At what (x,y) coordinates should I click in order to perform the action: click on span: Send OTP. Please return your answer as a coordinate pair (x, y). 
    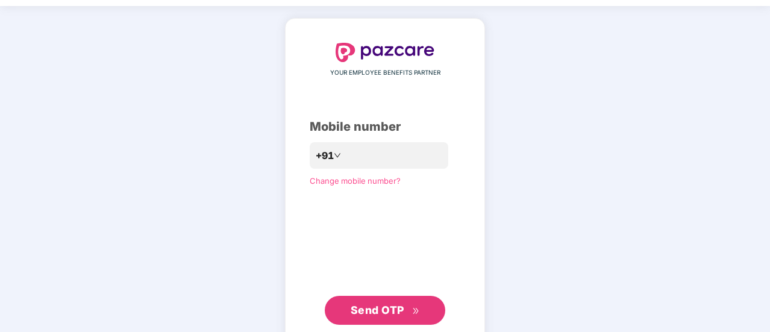
    Looking at the image, I should click on (377, 310).